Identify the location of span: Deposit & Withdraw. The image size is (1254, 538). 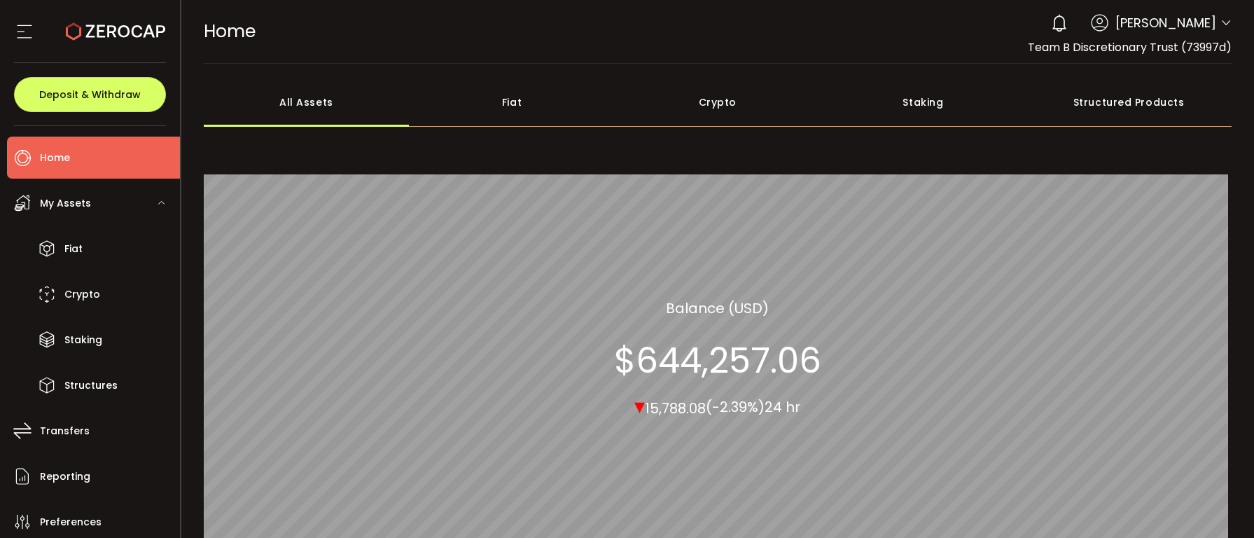
(90, 94).